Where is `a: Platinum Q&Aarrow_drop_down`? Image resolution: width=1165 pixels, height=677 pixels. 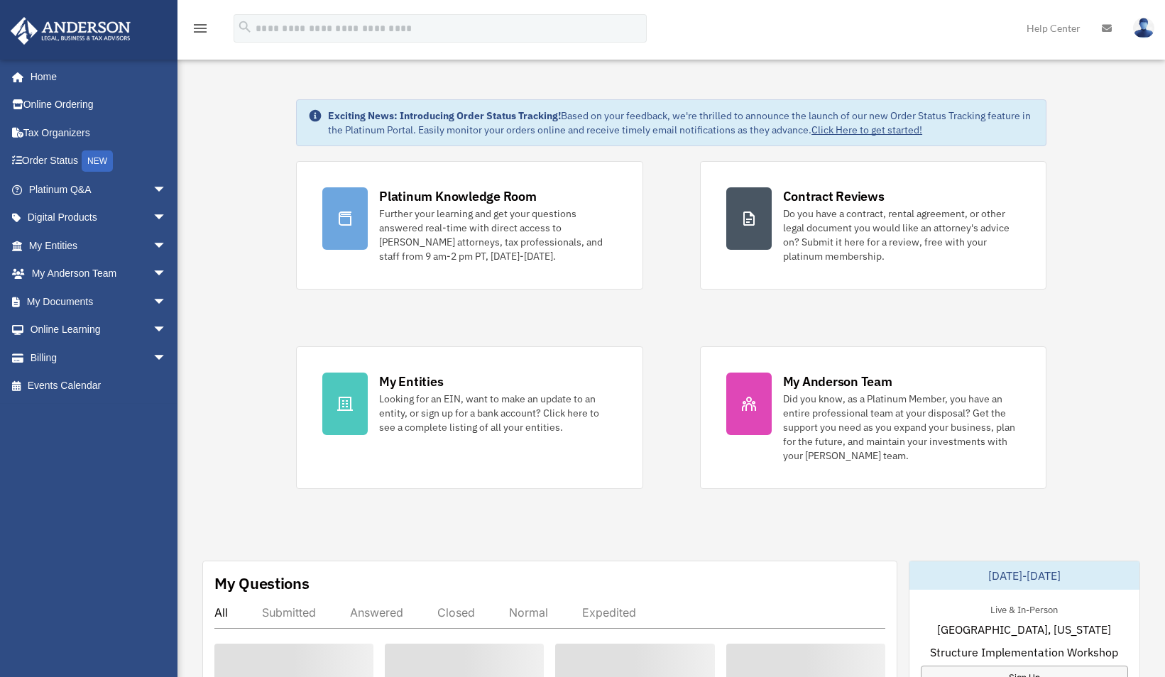 a: Platinum Q&Aarrow_drop_down is located at coordinates (99, 190).